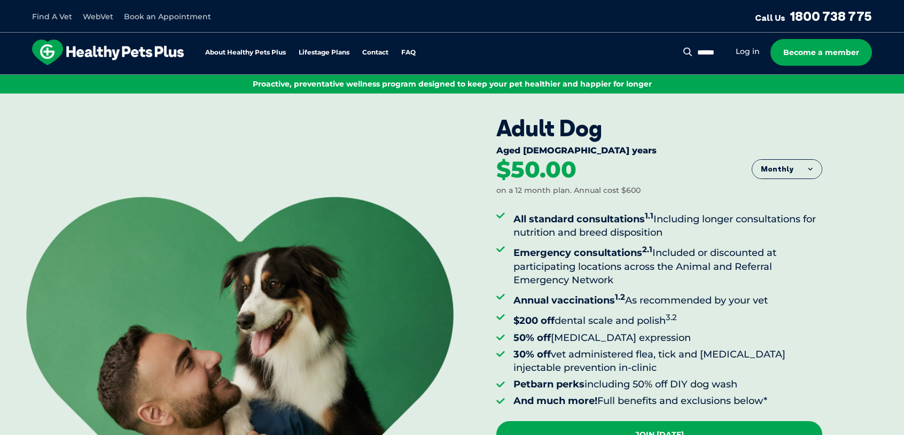 This screenshot has height=435, width=904. Describe the element at coordinates (770, 18) in the screenshot. I see `span: Call Us` at that location.